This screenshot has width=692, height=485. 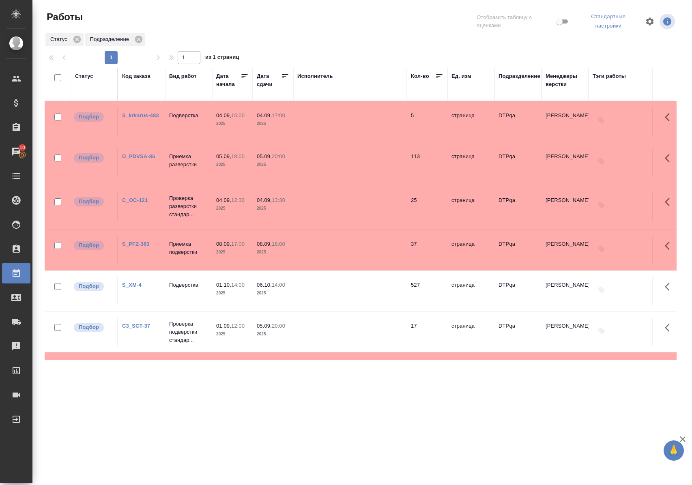 What do you see at coordinates (238, 200) in the screenshot?
I see `p: 12:30` at bounding box center [238, 200].